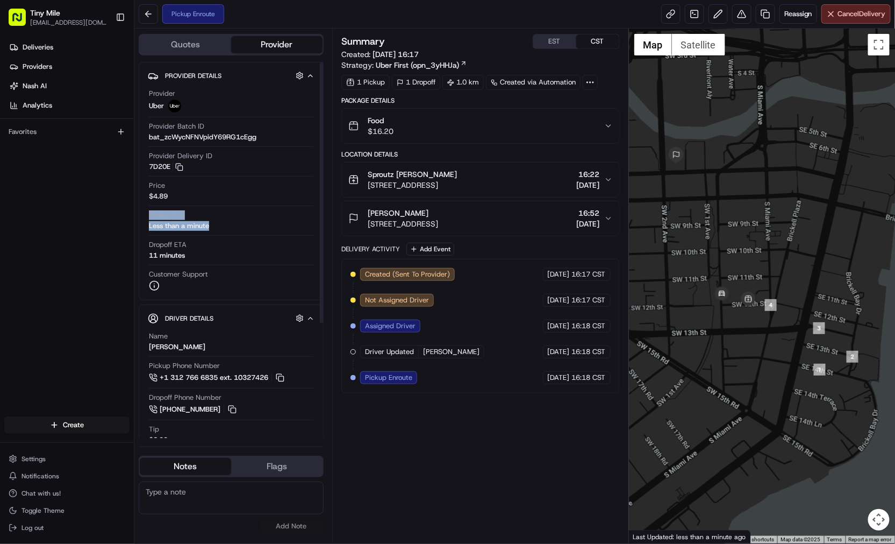 The image size is (895, 544). Describe the element at coordinates (37, 105) in the screenshot. I see `span: Analytics` at that location.